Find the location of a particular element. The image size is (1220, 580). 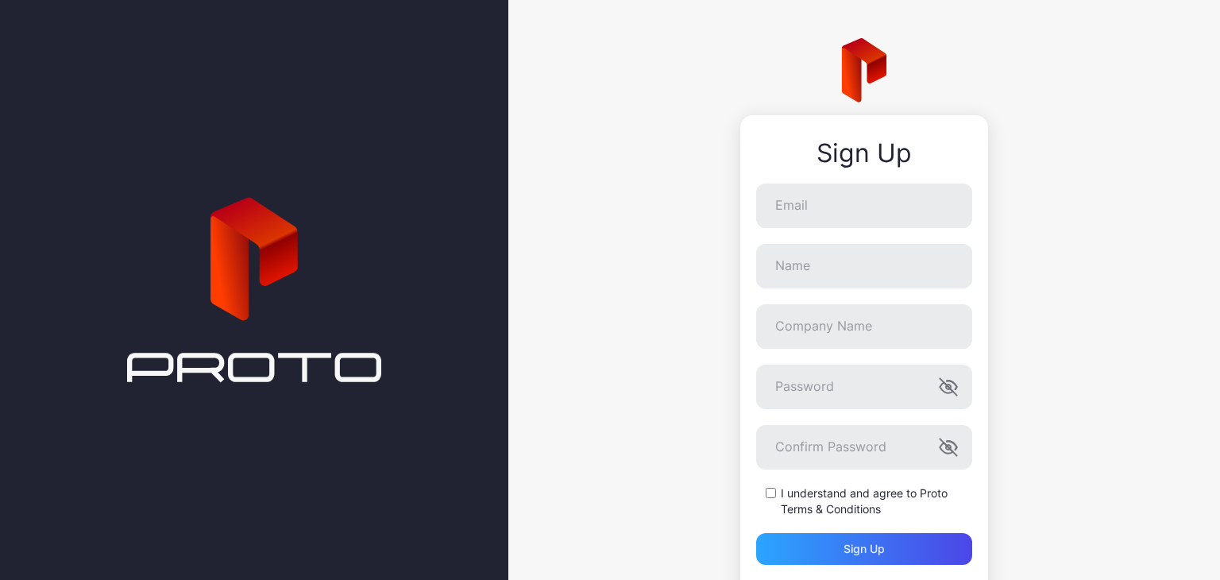

div: Sign up is located at coordinates (864, 549).